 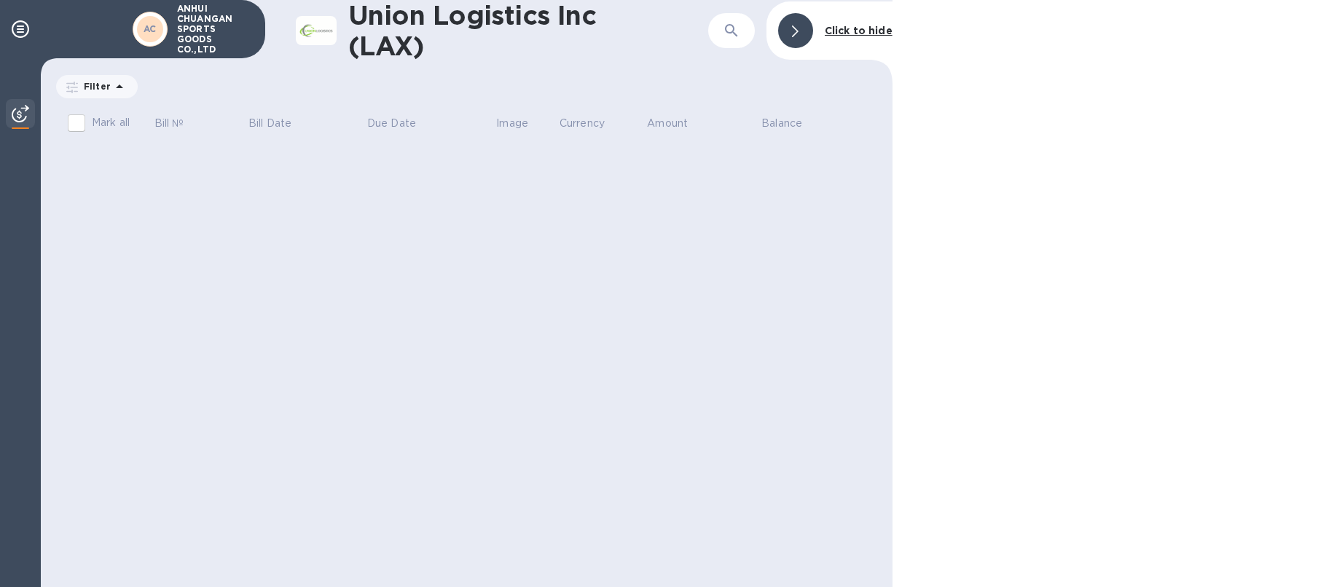 What do you see at coordinates (279, 123) in the screenshot?
I see `span: Bill Date` at bounding box center [279, 123].